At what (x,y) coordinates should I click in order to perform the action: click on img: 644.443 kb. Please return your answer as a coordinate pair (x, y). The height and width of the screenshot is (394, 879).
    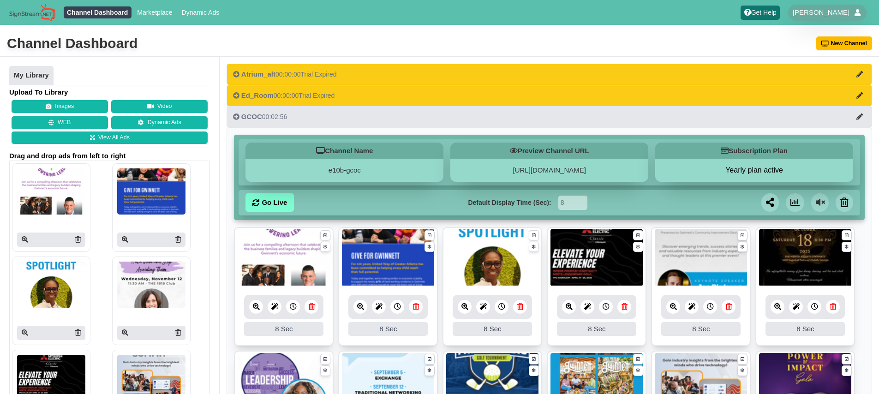
    Looking at the image, I should click on (492, 257).